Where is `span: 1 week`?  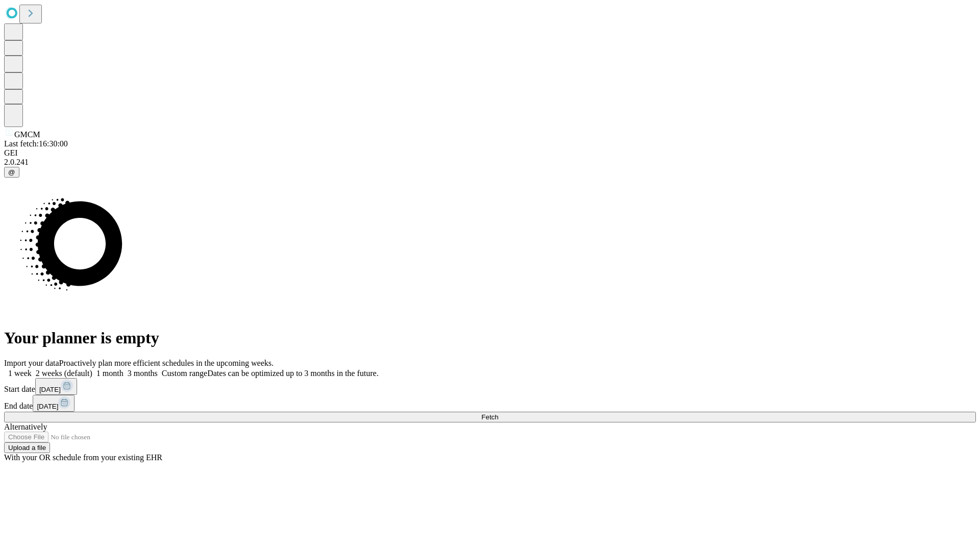 span: 1 week is located at coordinates (20, 373).